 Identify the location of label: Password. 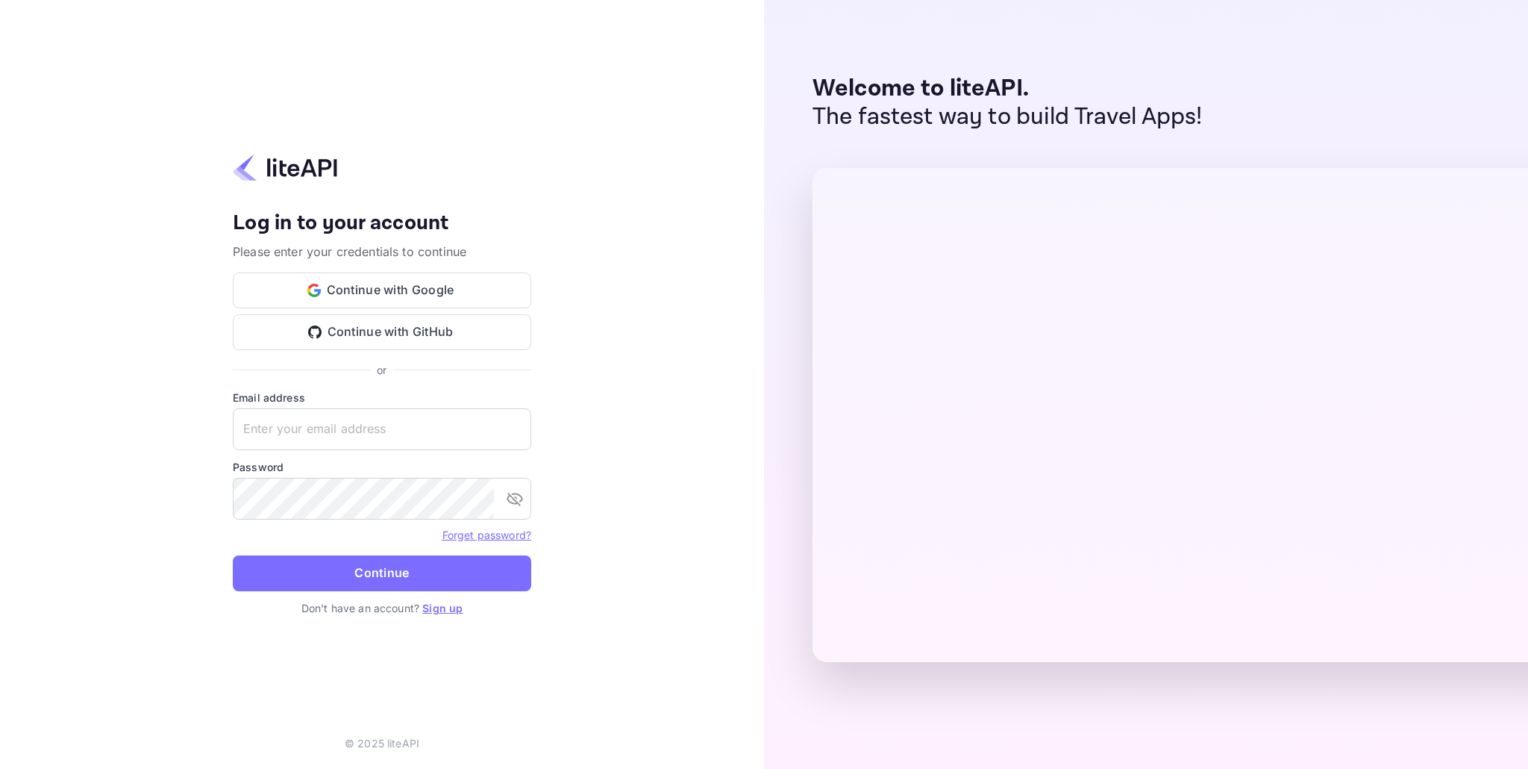
(382, 466).